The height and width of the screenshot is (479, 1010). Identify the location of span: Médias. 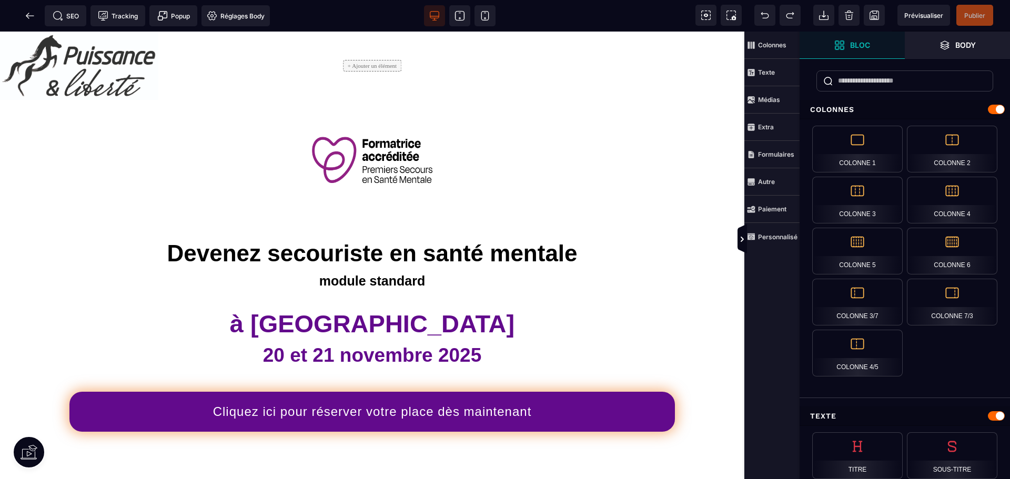
(771, 100).